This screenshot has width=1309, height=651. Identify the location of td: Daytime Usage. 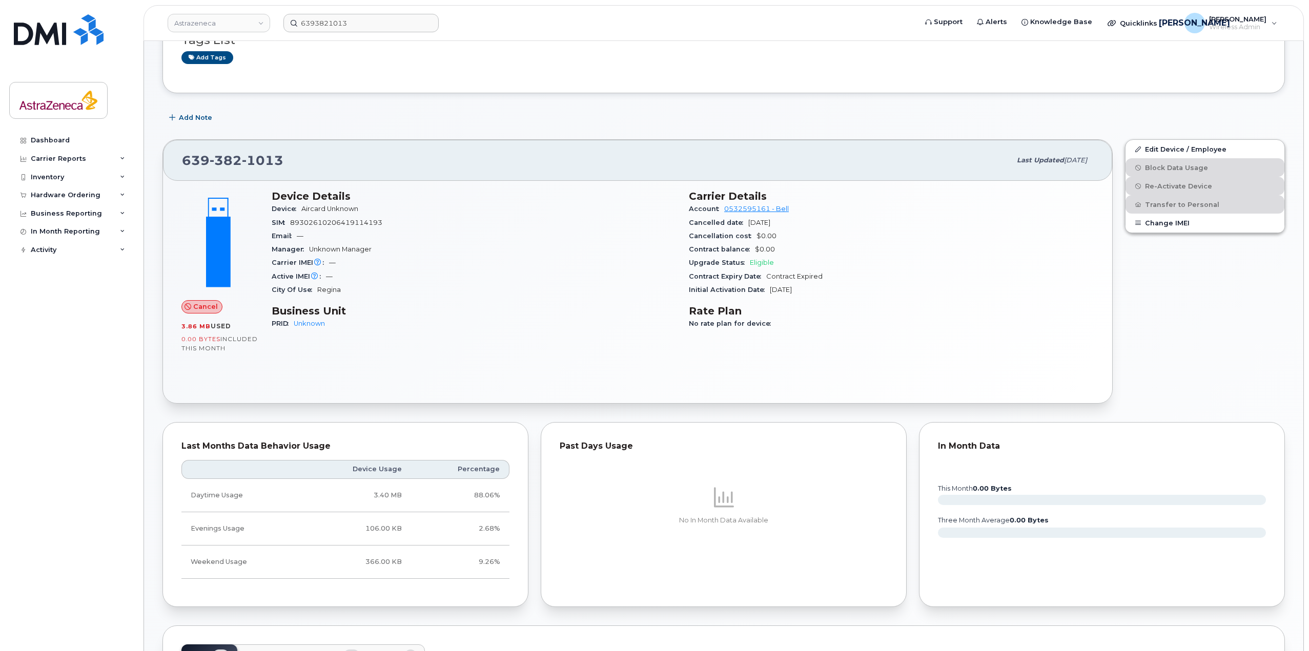
(241, 496).